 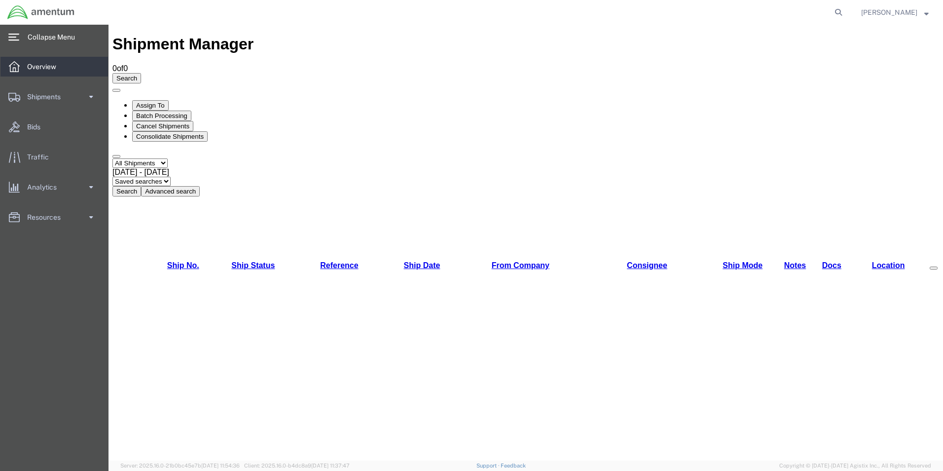 I want to click on a: Support, so click(x=489, y=465).